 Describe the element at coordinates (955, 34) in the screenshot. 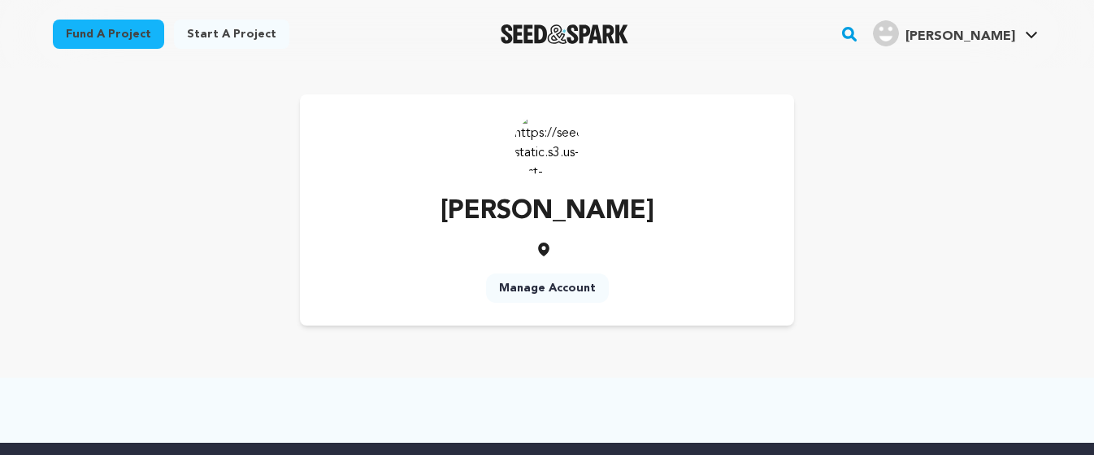

I see `span: gracia d.'s Profile` at that location.